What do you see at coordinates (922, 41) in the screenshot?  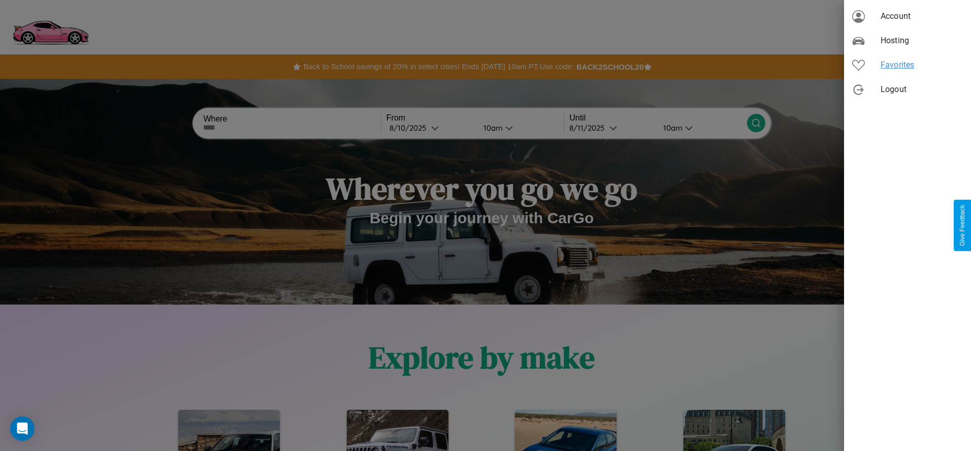 I see `span: Hosting` at bounding box center [922, 41].